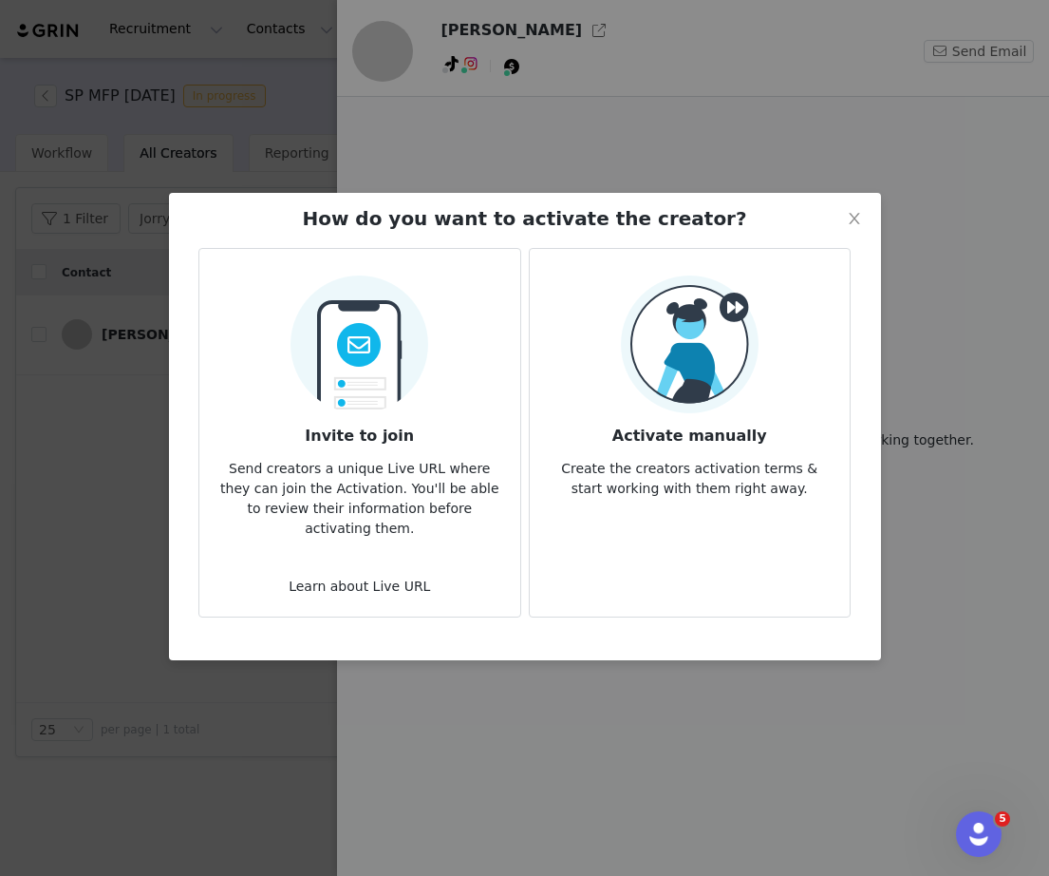 The image size is (1049, 876). What do you see at coordinates (689, 473) in the screenshot?
I see `p: Create the creators activation terms & start working with them right away.` at bounding box center [689, 473].